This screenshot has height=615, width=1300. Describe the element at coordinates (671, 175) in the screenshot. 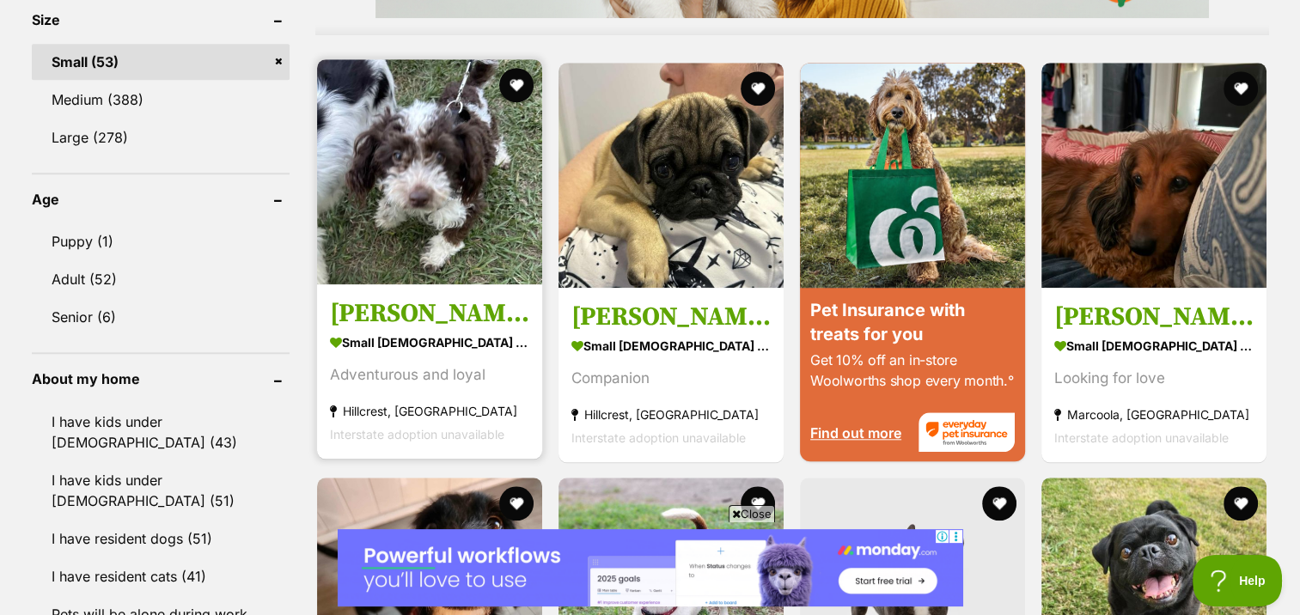

I see `img: Rocco - Pug Dog` at that location.